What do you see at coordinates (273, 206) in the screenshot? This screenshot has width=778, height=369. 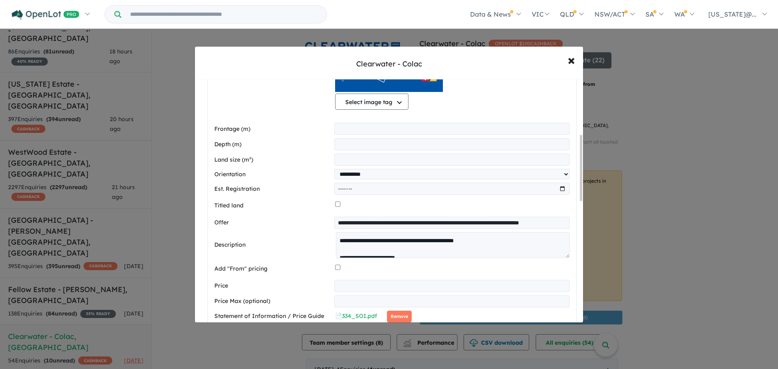 I see `label: Titled land` at bounding box center [273, 206].